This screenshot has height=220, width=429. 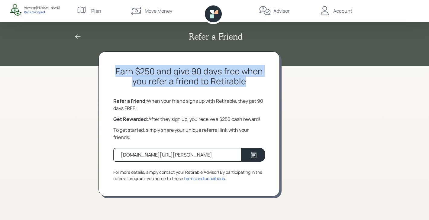 I want to click on div: terms and conditions, so click(x=204, y=178).